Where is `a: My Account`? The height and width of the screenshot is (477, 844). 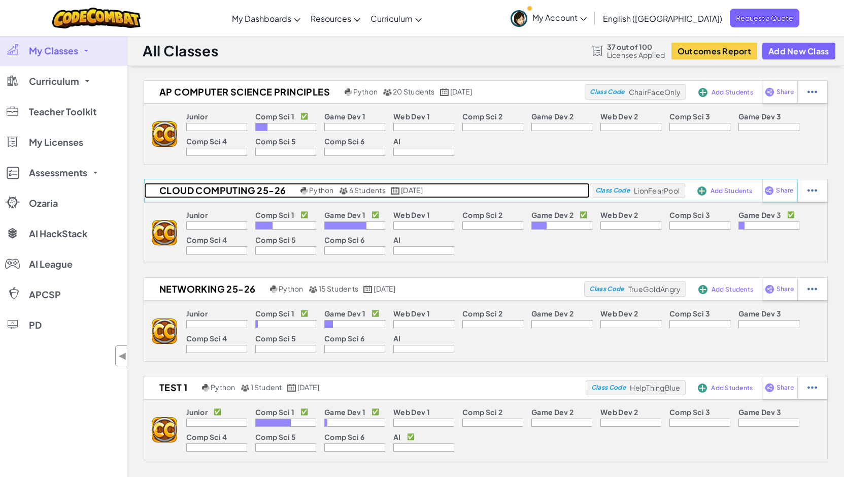 a: My Account is located at coordinates (549, 18).